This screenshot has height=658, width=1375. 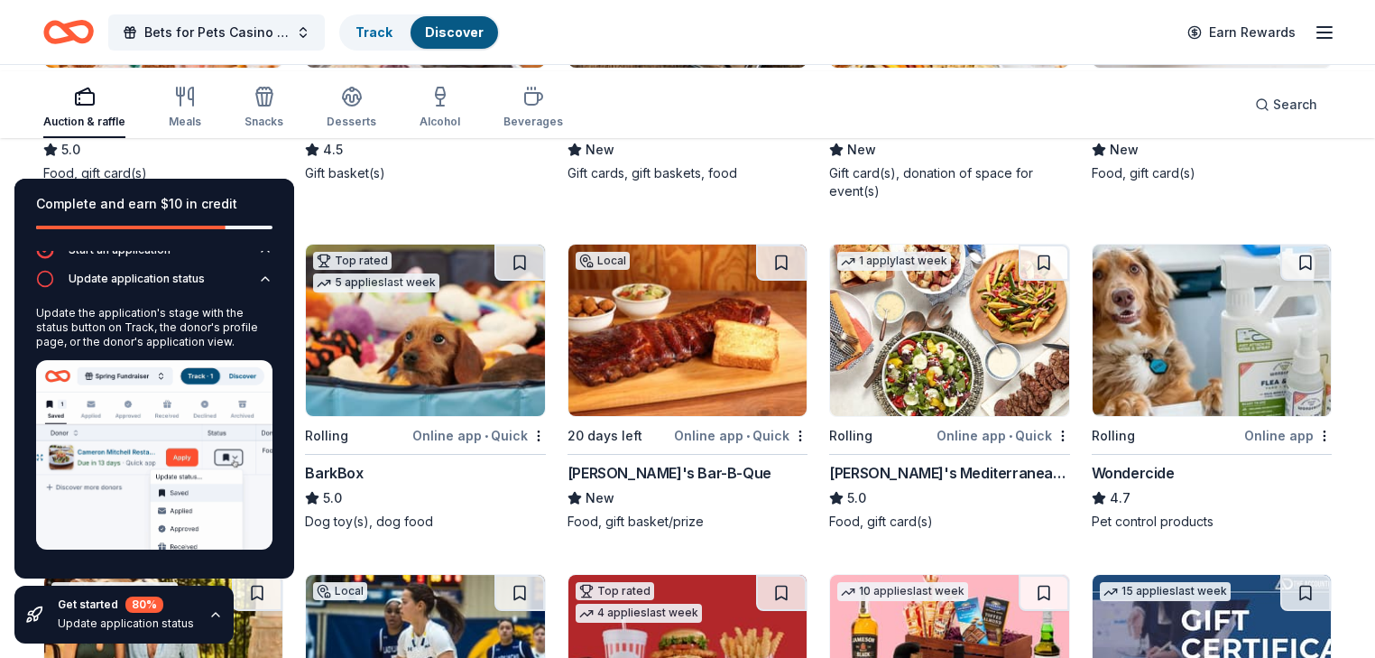 I want to click on div: 80 %, so click(x=144, y=605).